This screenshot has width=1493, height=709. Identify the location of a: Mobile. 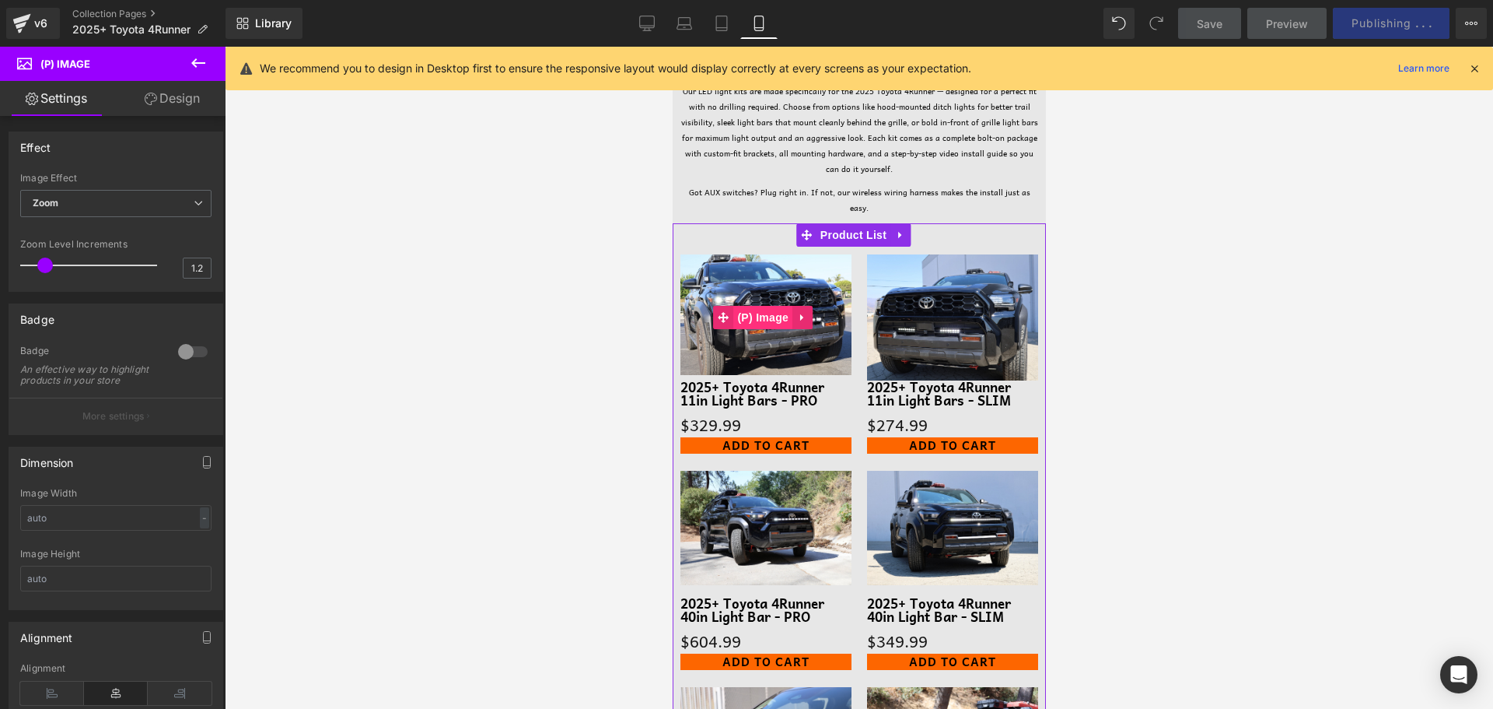
(759, 23).